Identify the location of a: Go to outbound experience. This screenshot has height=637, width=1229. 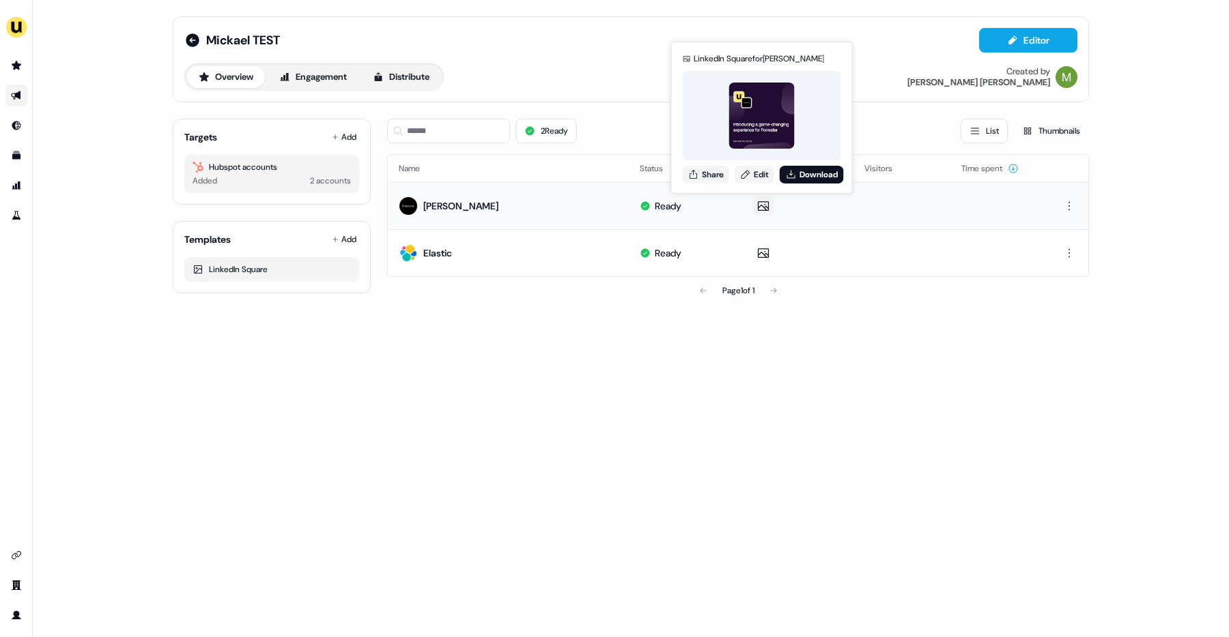
(16, 96).